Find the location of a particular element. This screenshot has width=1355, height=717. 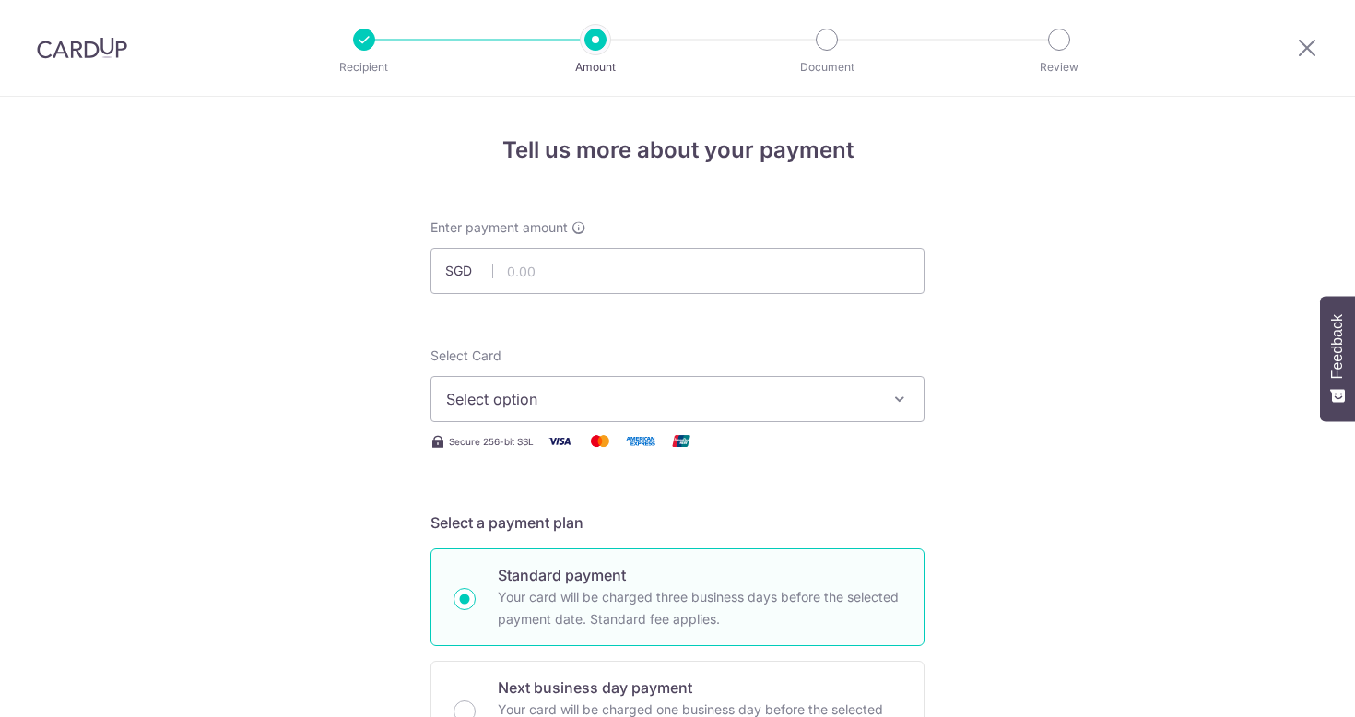

img: American Express is located at coordinates (641, 441).